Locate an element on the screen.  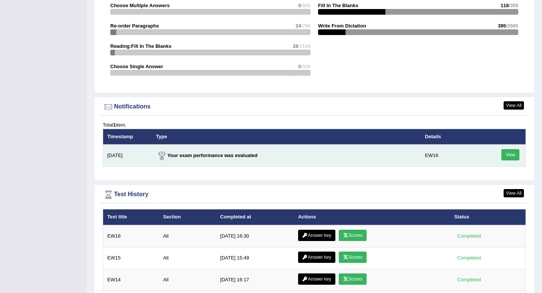
th: Type is located at coordinates (286, 137).